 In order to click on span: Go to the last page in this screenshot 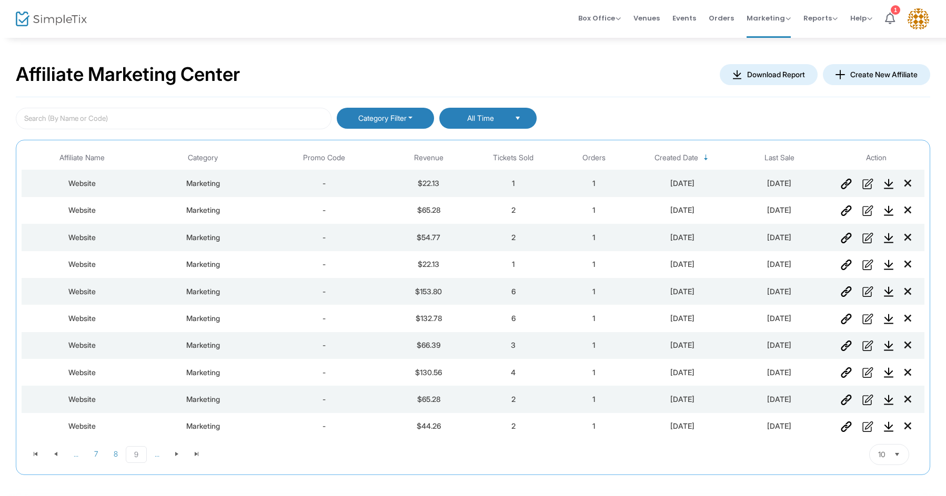, I will do `click(197, 454)`.